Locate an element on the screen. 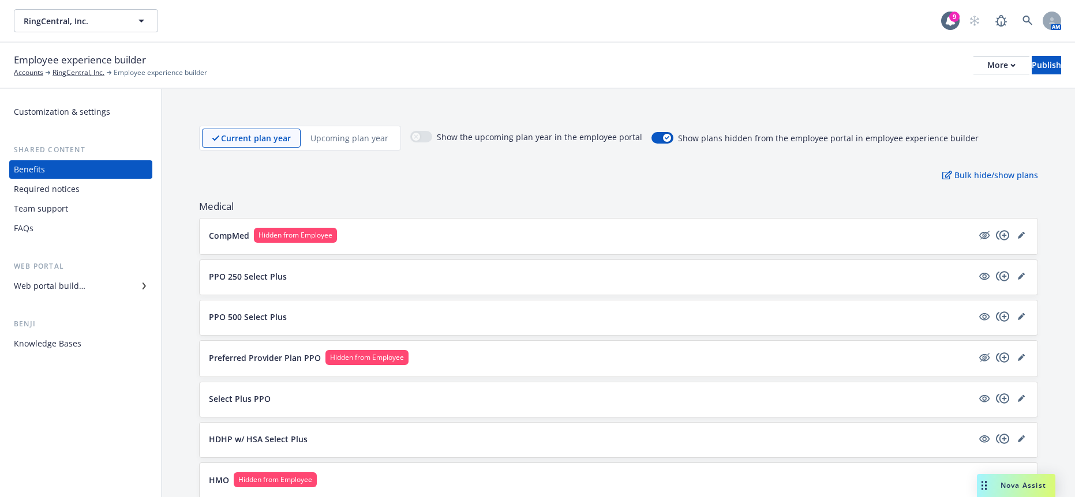 The width and height of the screenshot is (1075, 497). span: RingCentral, Inc. is located at coordinates (73, 21).